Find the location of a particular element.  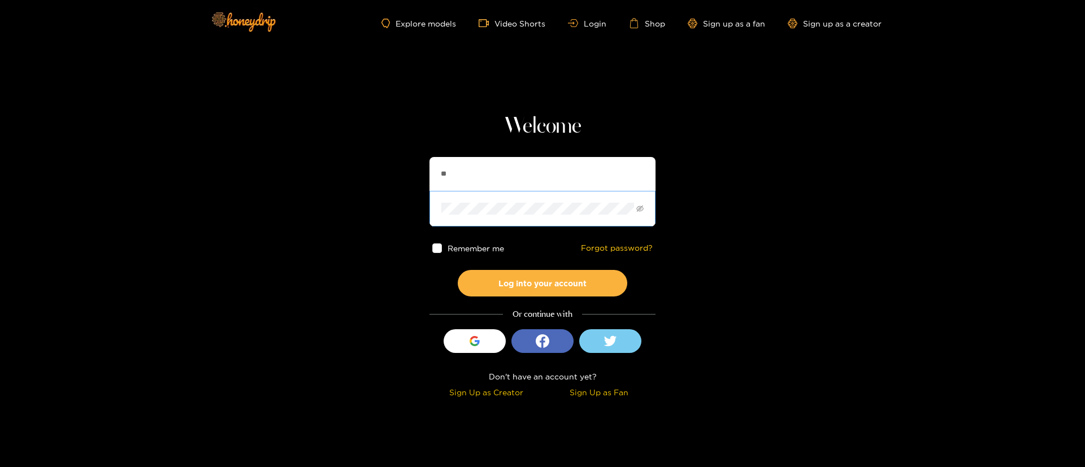

div: Sign Up as Creator is located at coordinates (486, 392).